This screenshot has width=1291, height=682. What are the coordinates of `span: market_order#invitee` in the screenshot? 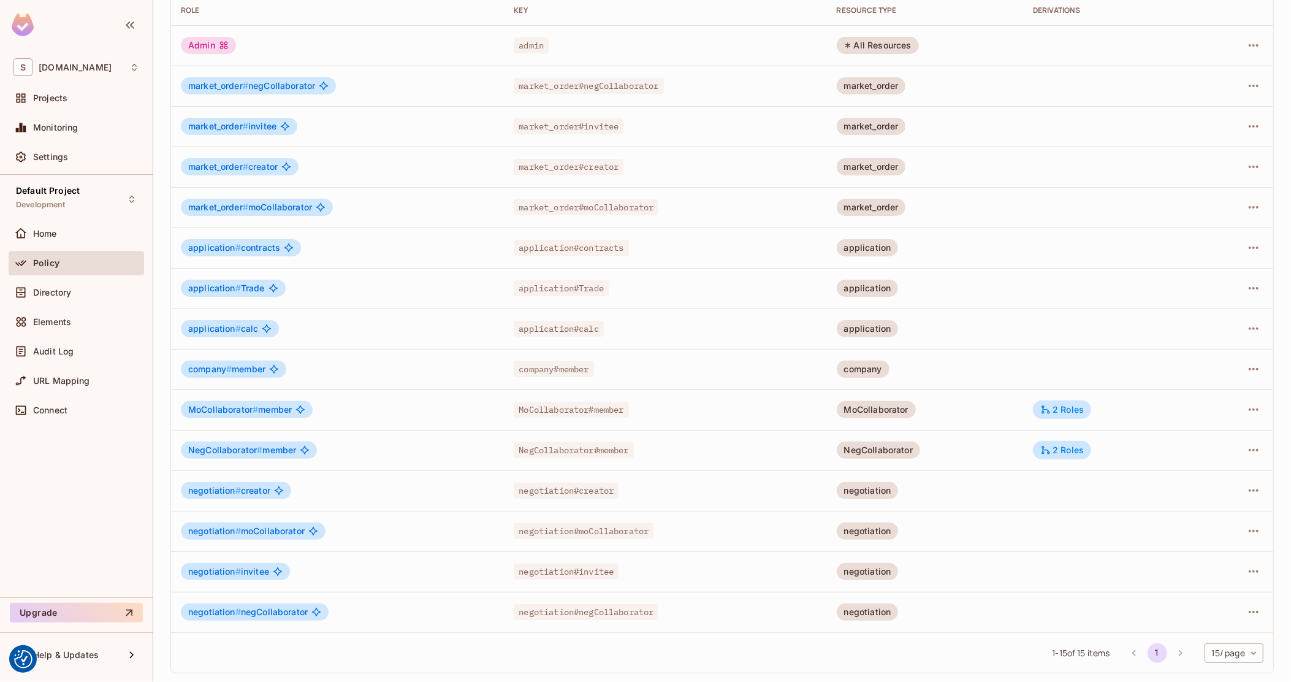 It's located at (568, 126).